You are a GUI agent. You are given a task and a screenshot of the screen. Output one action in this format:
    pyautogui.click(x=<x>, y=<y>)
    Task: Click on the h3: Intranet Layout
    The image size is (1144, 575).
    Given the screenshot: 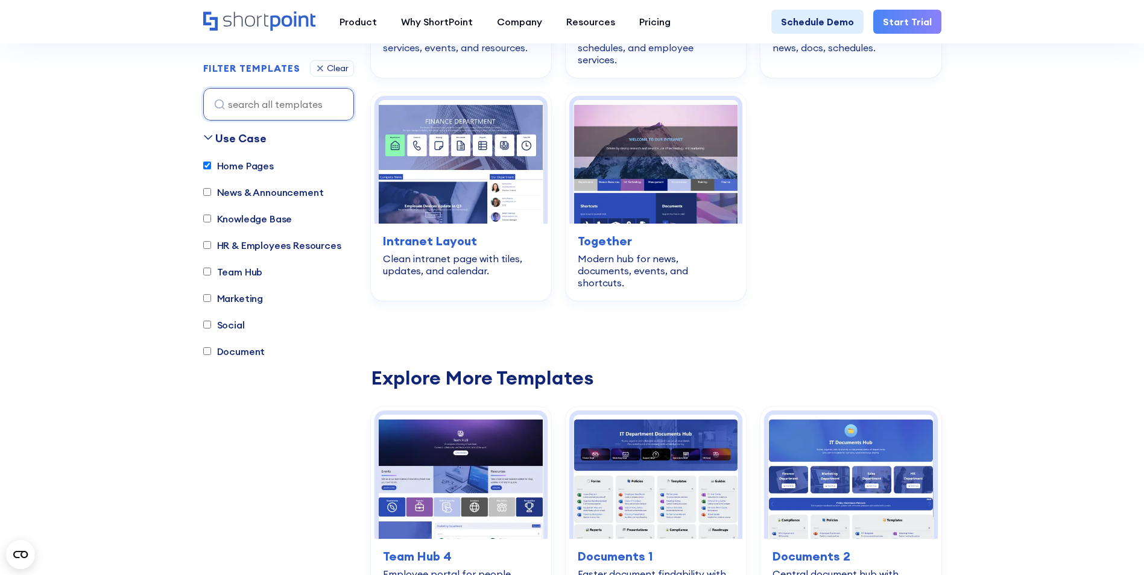 What is the action you would take?
    pyautogui.click(x=461, y=241)
    